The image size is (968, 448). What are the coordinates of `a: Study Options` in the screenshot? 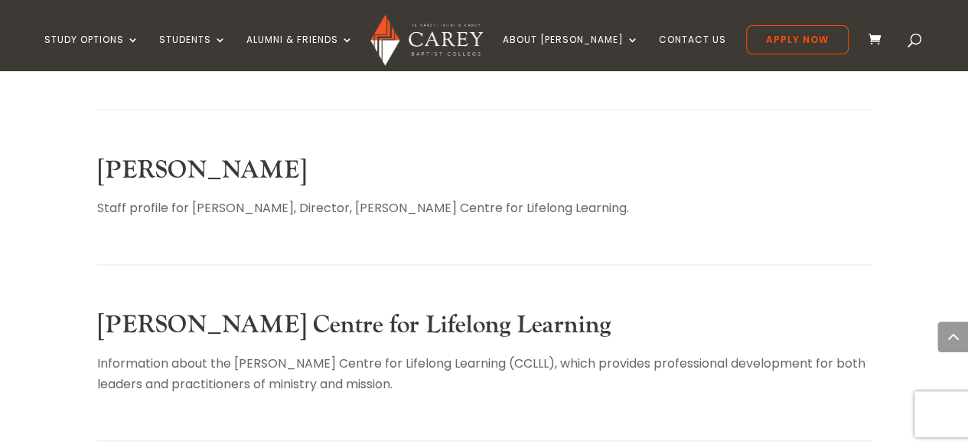 It's located at (92, 52).